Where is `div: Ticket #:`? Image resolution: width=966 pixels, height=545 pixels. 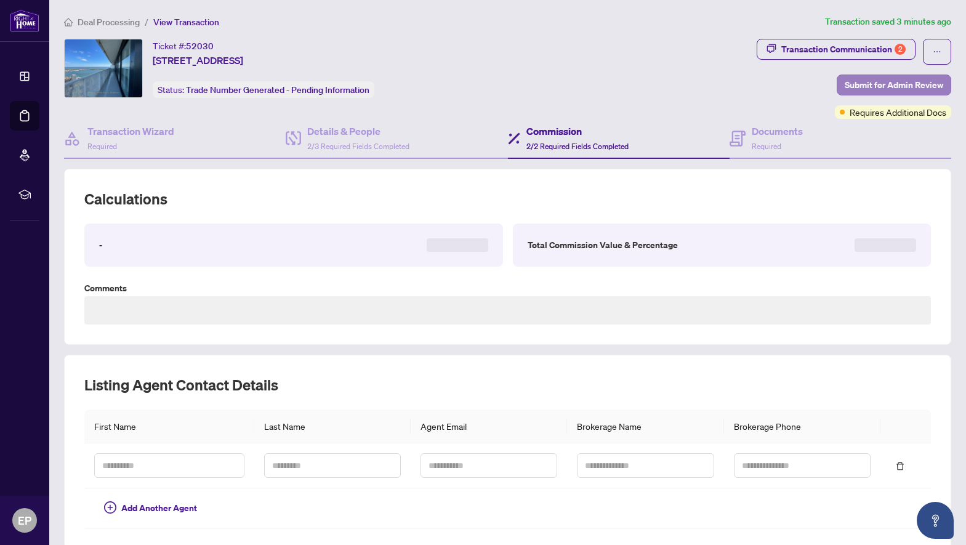
div: Ticket #: is located at coordinates (183, 46).